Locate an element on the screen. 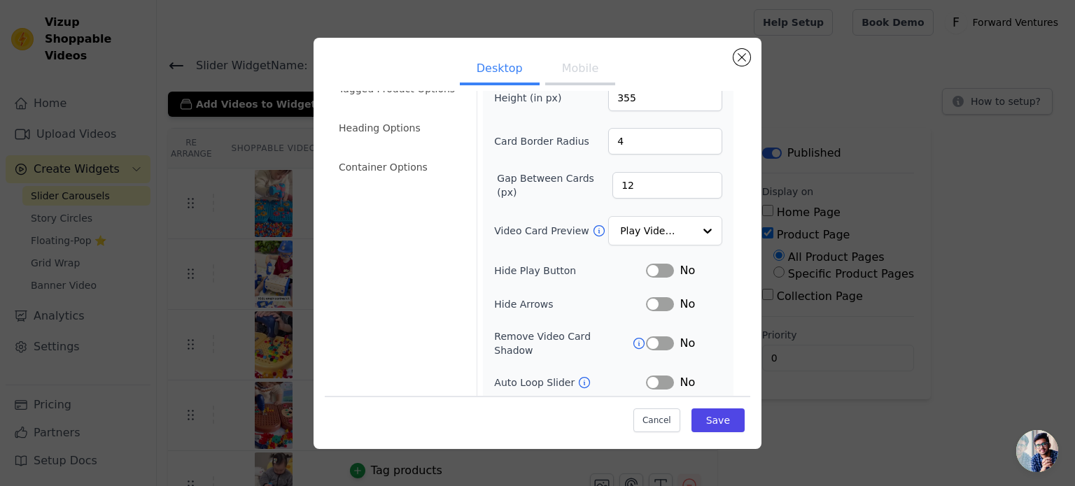 The image size is (1075, 486). a: Open chat is located at coordinates (1037, 451).